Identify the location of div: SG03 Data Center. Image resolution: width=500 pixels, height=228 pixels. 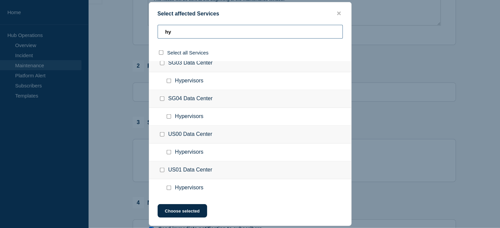
(250, 63).